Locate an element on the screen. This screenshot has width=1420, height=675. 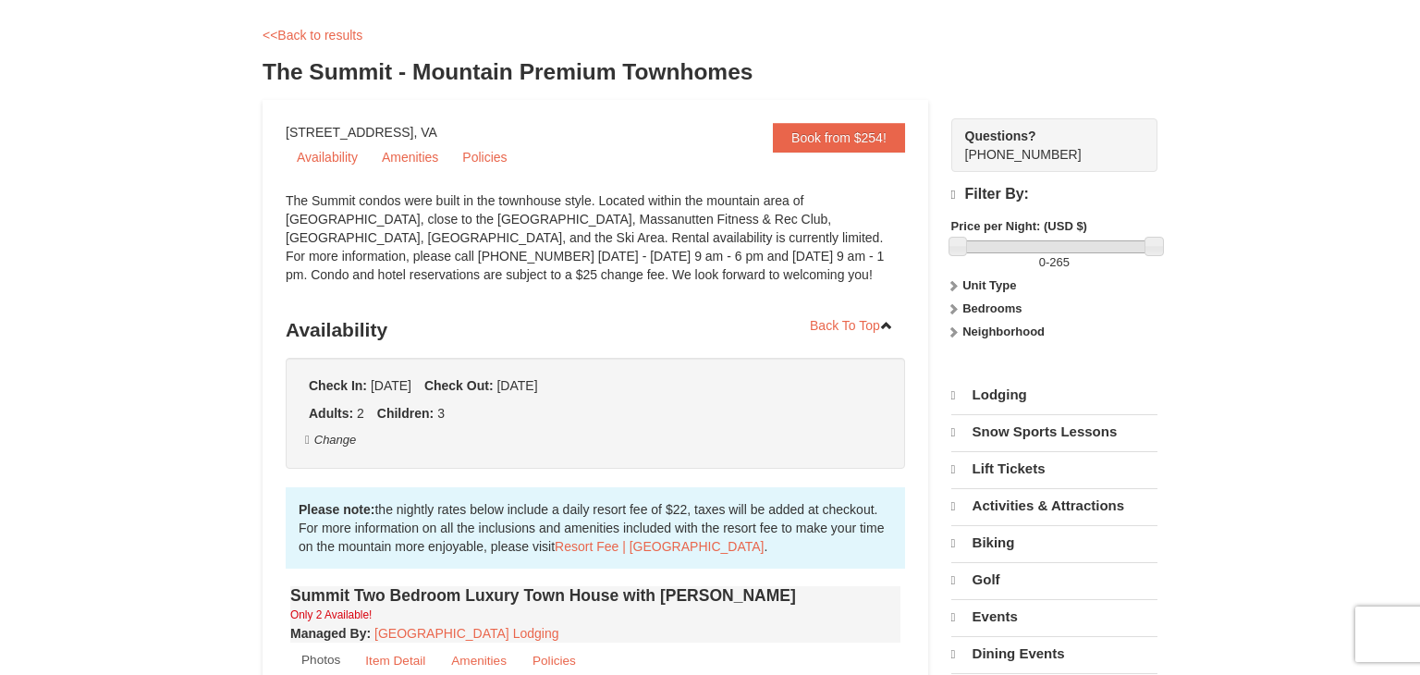
span: Managed By is located at coordinates (328, 633).